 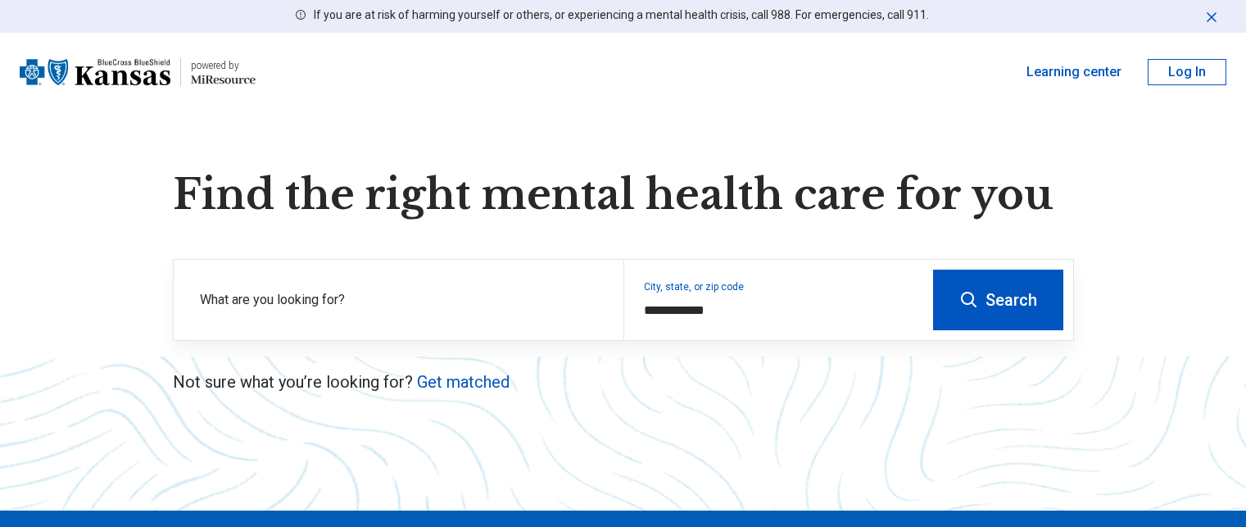 I want to click on a: Blue Cross Blue Shield Kansaspowered by, so click(x=138, y=72).